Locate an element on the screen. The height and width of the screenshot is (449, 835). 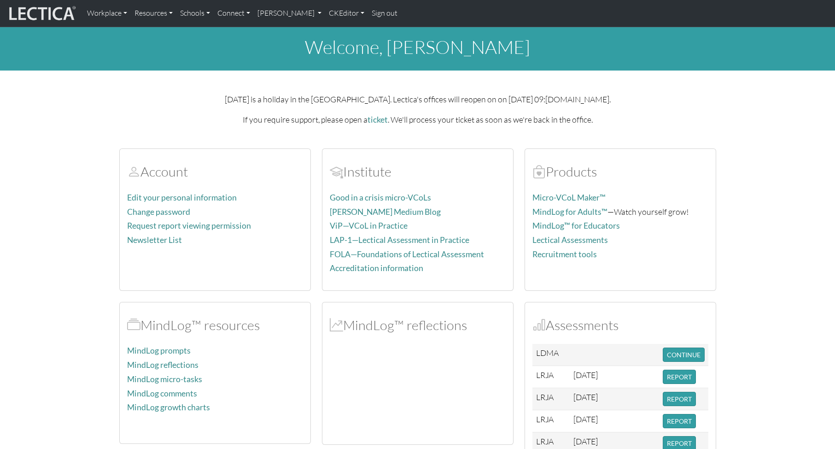
a: MindLog comments is located at coordinates (162, 393).